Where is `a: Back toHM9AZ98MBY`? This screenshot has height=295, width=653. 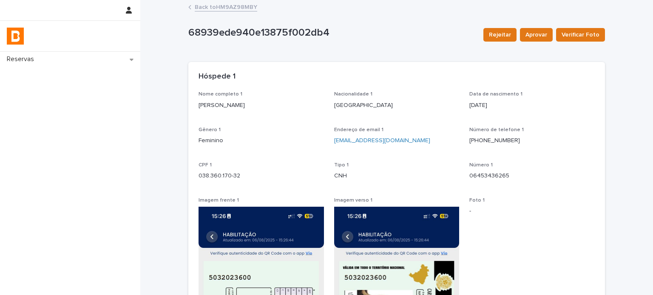 a: Back toHM9AZ98MBY is located at coordinates (226, 6).